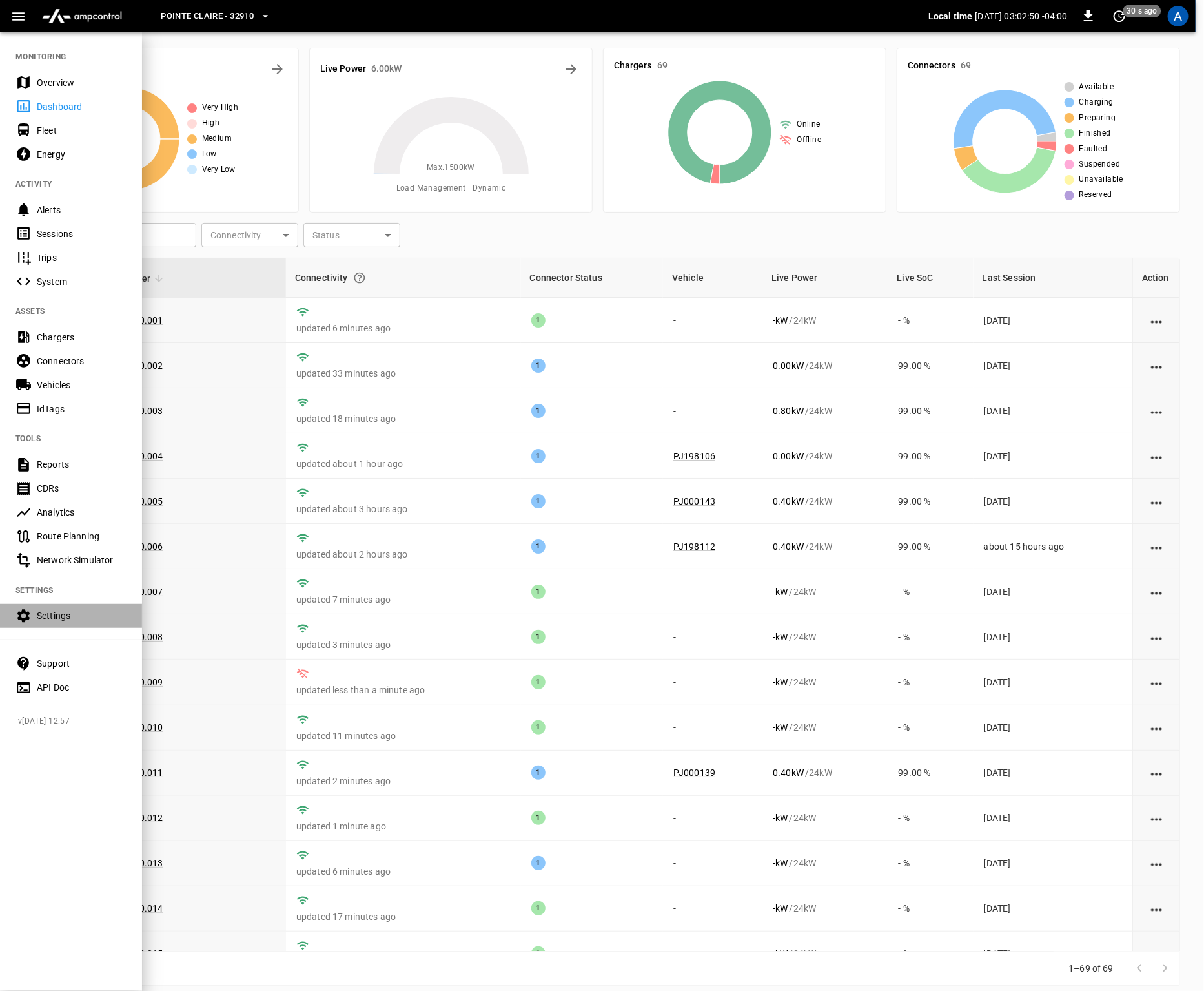 Image resolution: width=1204 pixels, height=991 pixels. I want to click on div: Network Simulator, so click(81, 560).